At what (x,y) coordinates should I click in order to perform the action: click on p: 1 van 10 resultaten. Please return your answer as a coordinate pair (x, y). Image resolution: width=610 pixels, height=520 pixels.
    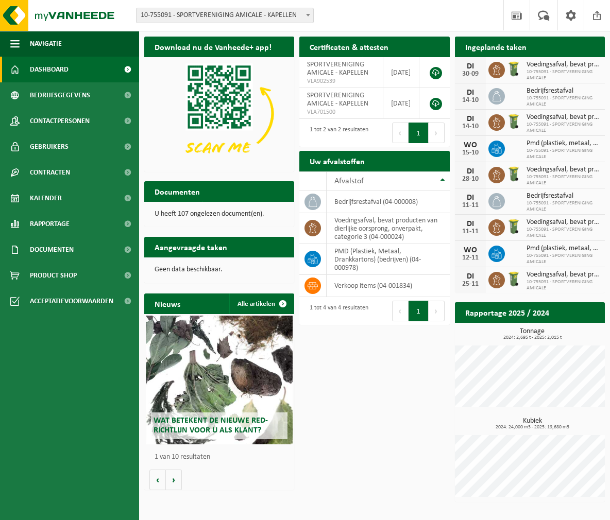
    Looking at the image, I should click on (221, 457).